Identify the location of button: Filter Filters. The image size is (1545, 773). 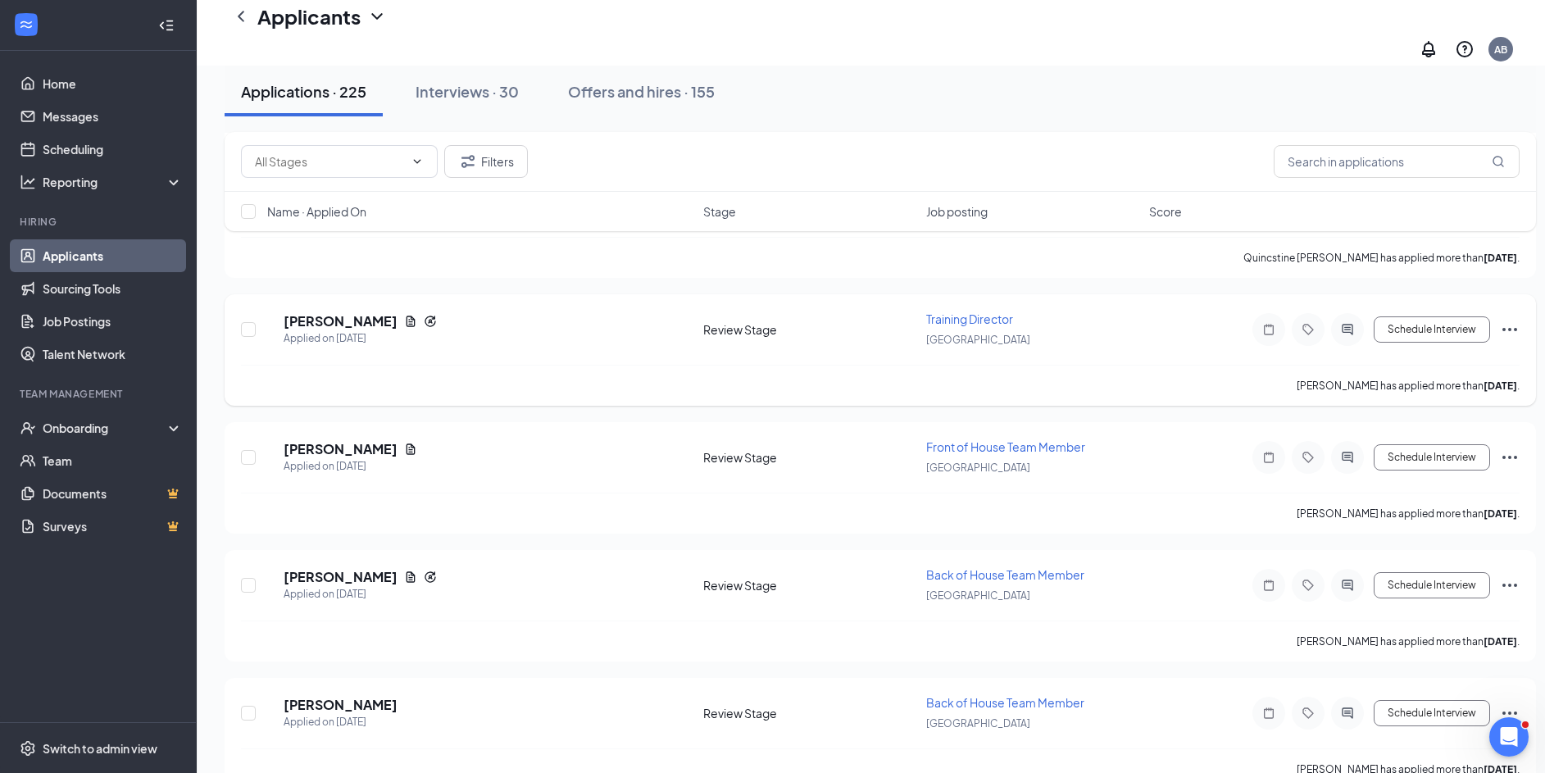
(486, 161).